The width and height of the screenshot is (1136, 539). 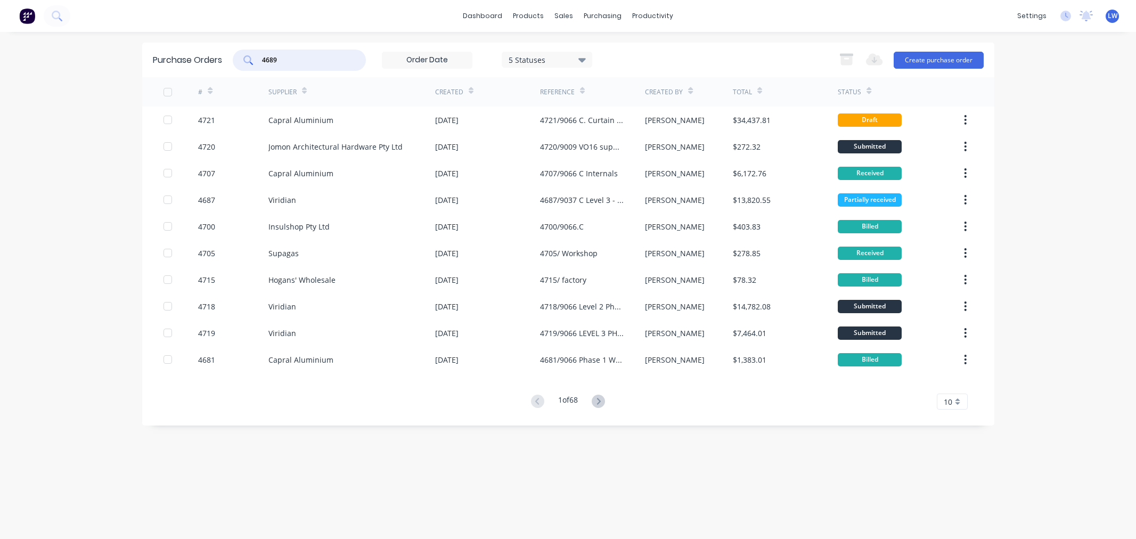 What do you see at coordinates (869, 120) in the screenshot?
I see `div: Draft` at bounding box center [869, 120].